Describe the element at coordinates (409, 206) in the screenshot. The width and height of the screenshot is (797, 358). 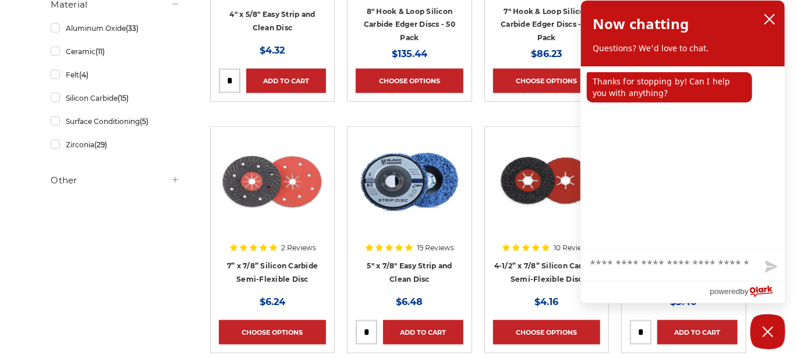
I see `a: blue clean and strip disc` at that location.